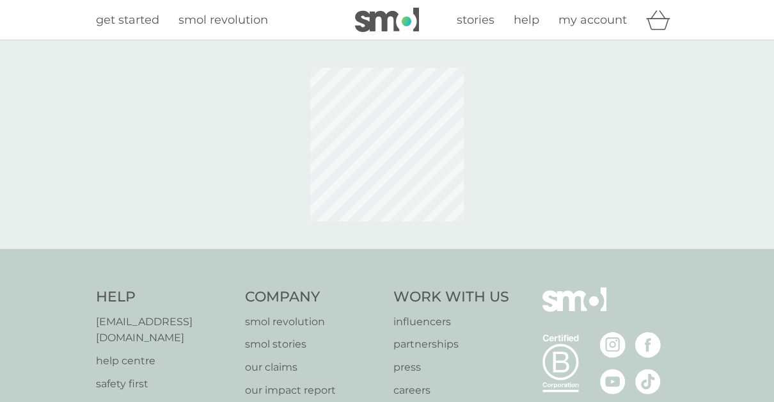 The image size is (774, 402). Describe the element at coordinates (451, 344) in the screenshot. I see `a: partnerships` at that location.